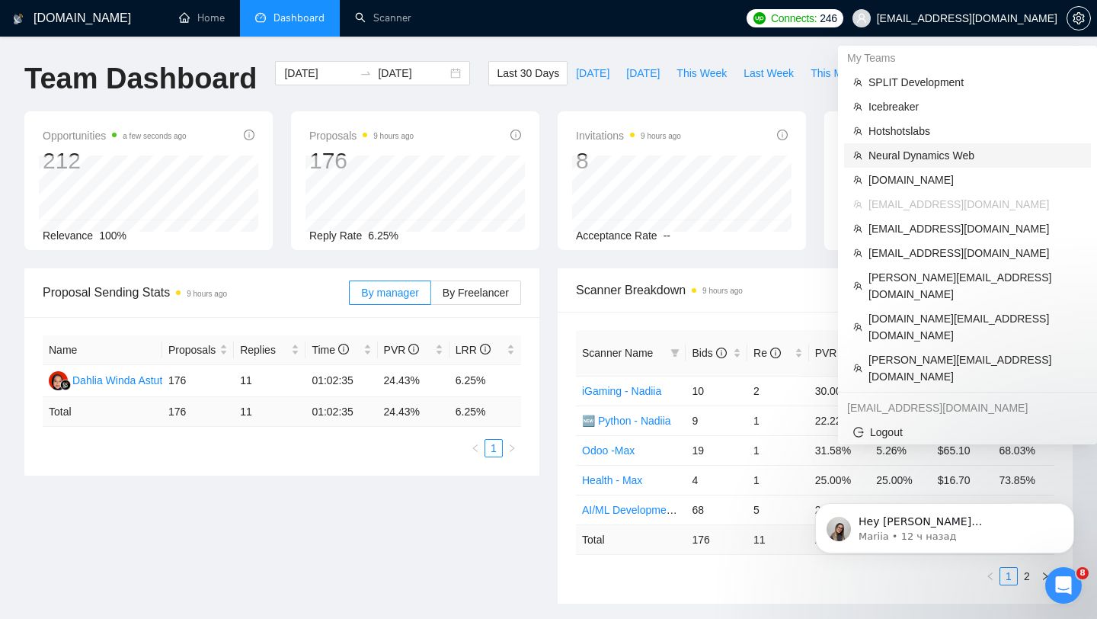 This screenshot has height=619, width=1097. I want to click on span: Scanner Name, so click(617, 353).